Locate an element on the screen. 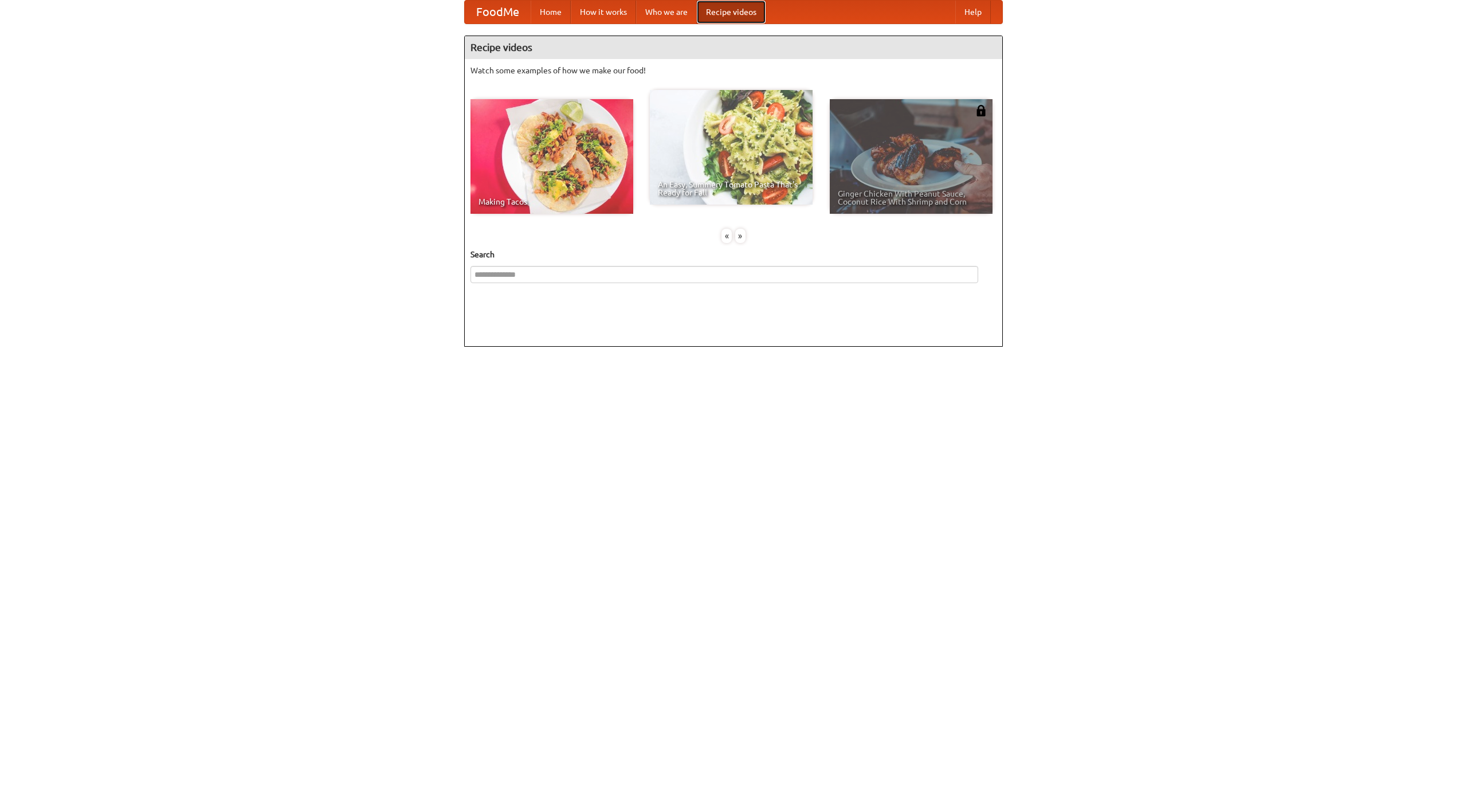 The width and height of the screenshot is (1467, 811). a: How it works is located at coordinates (604, 12).